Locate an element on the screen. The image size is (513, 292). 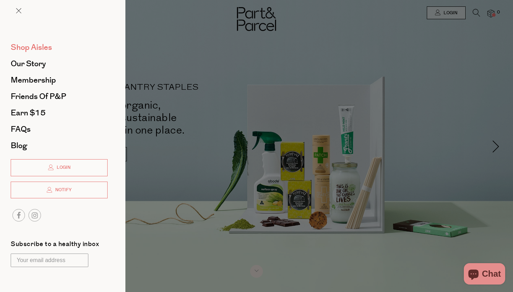
span: Earn $15 is located at coordinates (28, 113).